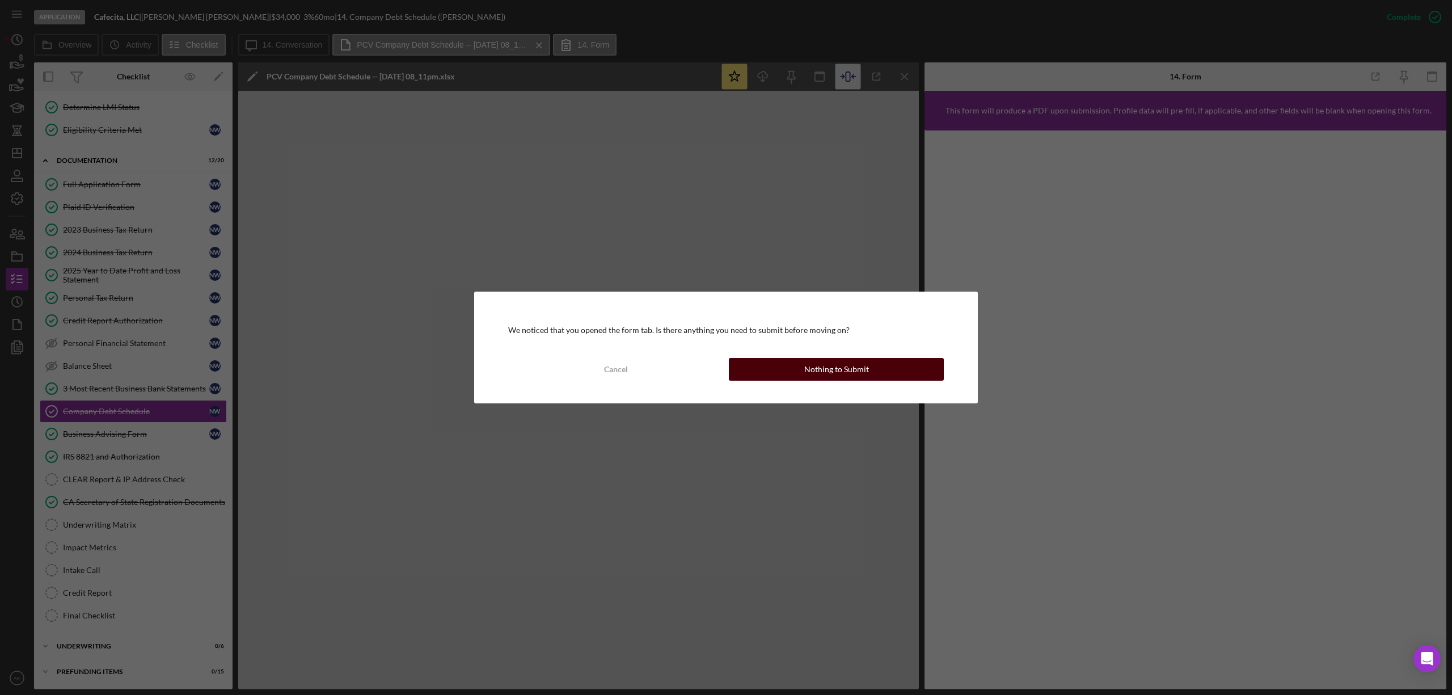 The height and width of the screenshot is (695, 1452). What do you see at coordinates (836, 369) in the screenshot?
I see `button: Nothing to Submit` at bounding box center [836, 369].